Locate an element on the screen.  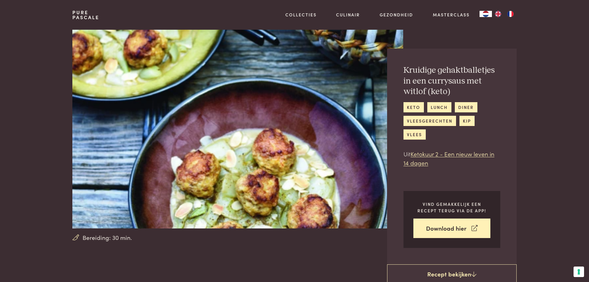
span: Bereiding: 30 min. is located at coordinates (107, 237).